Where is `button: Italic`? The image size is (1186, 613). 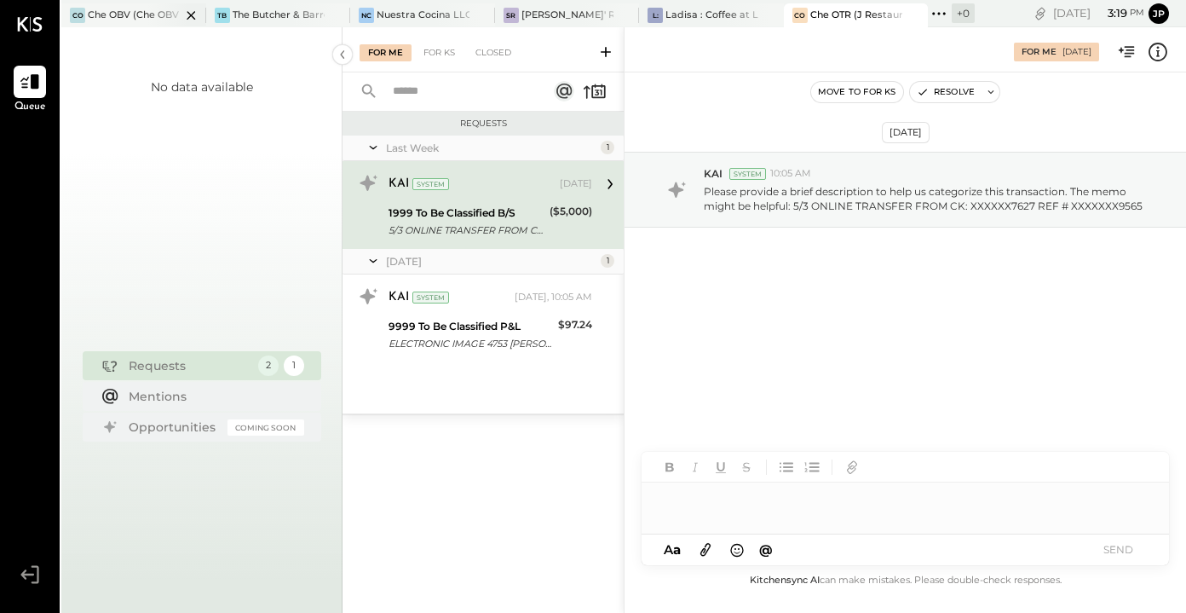
button: Italic is located at coordinates (695, 467).